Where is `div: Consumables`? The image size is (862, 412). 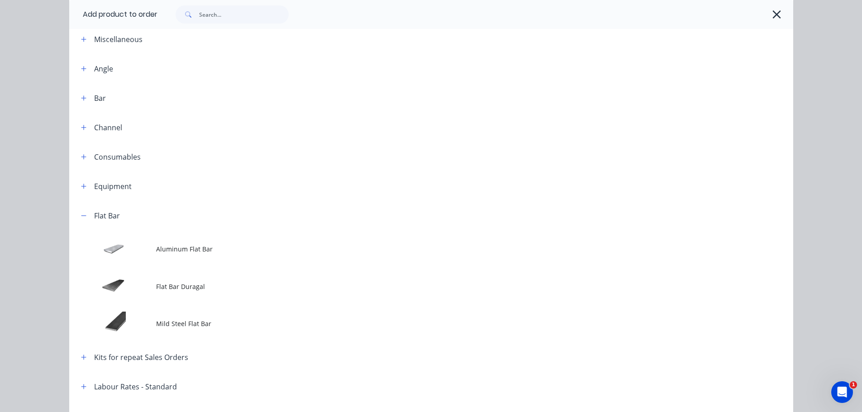
div: Consumables is located at coordinates (117, 157).